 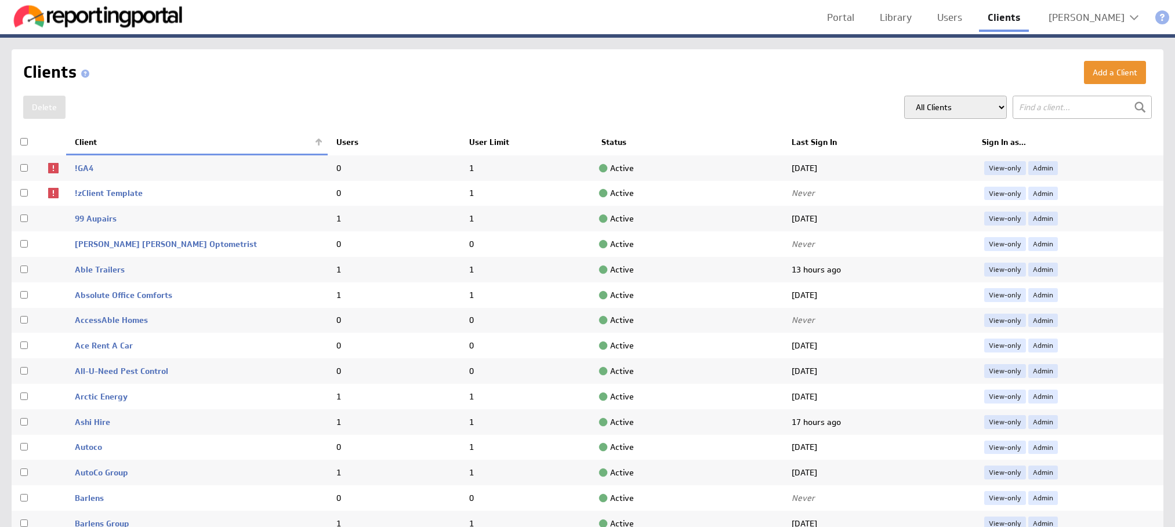 I want to click on a: All-U-Need Pest Control, so click(x=121, y=371).